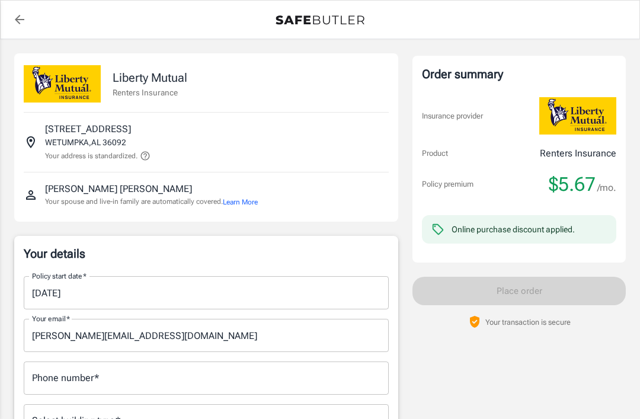 Image resolution: width=640 pixels, height=419 pixels. Describe the element at coordinates (519, 74) in the screenshot. I see `div: Order summary` at that location.